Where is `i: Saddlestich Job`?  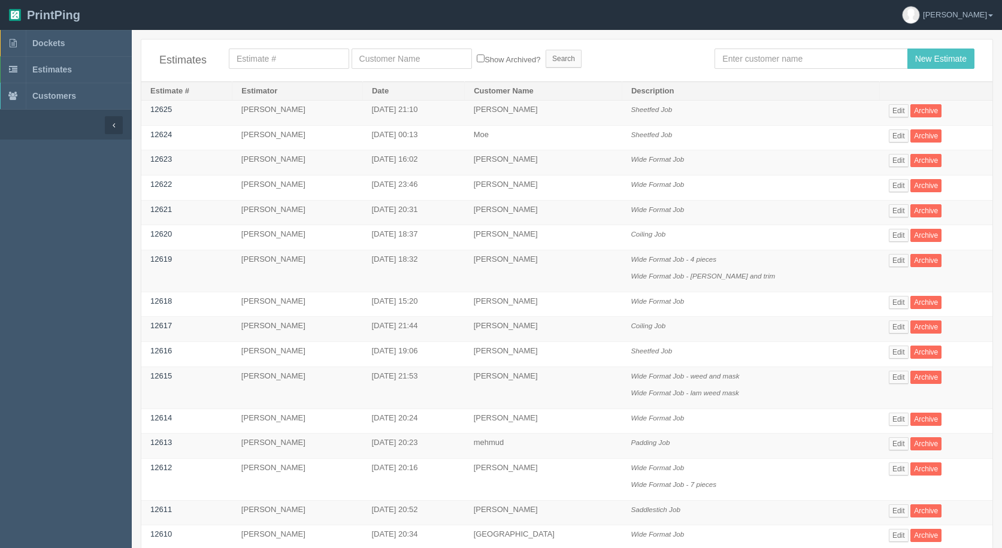
i: Saddlestich Job is located at coordinates (656, 509).